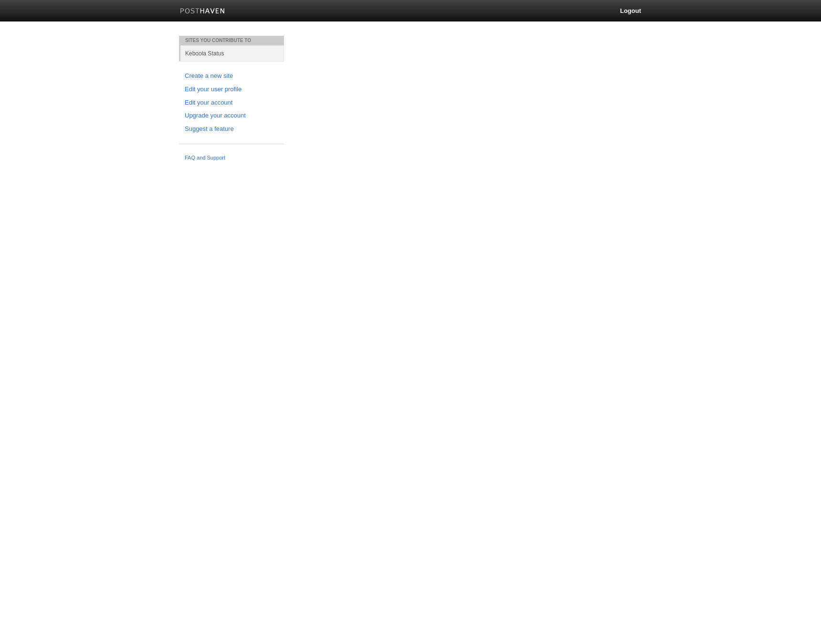 The image size is (821, 618). I want to click on li: Sites You Contribute To, so click(231, 41).